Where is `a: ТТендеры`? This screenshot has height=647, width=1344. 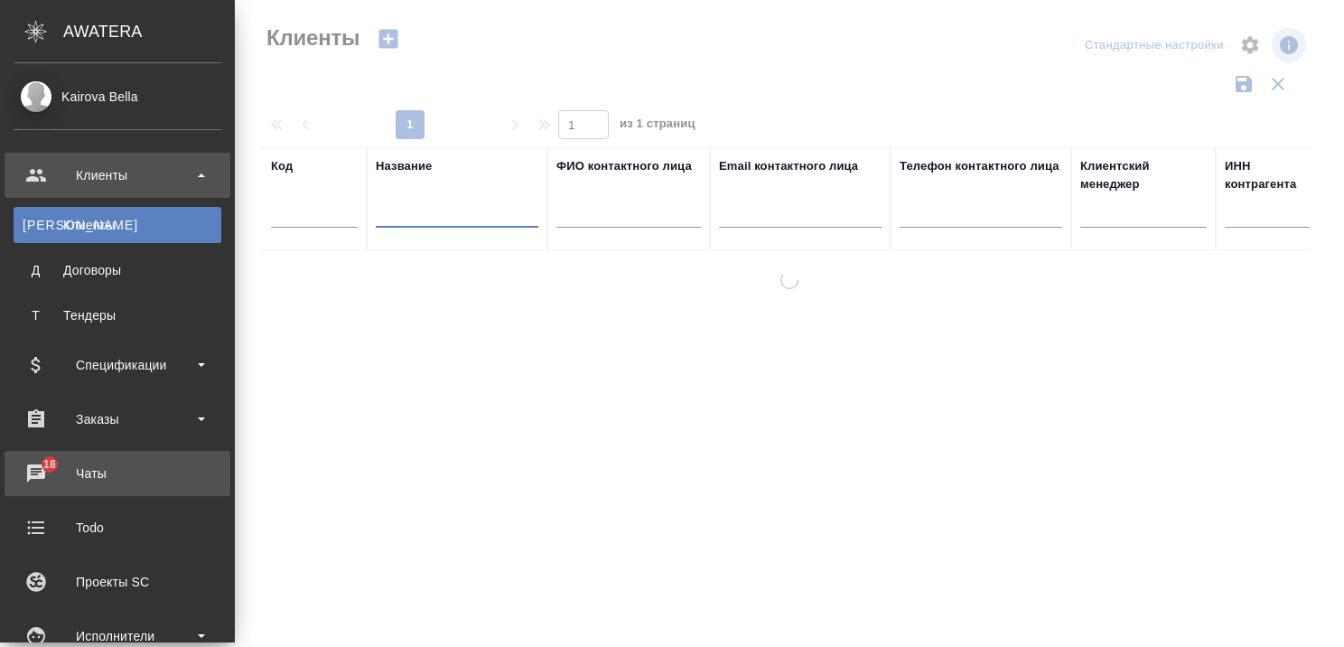
a: ТТендеры is located at coordinates (117, 315).